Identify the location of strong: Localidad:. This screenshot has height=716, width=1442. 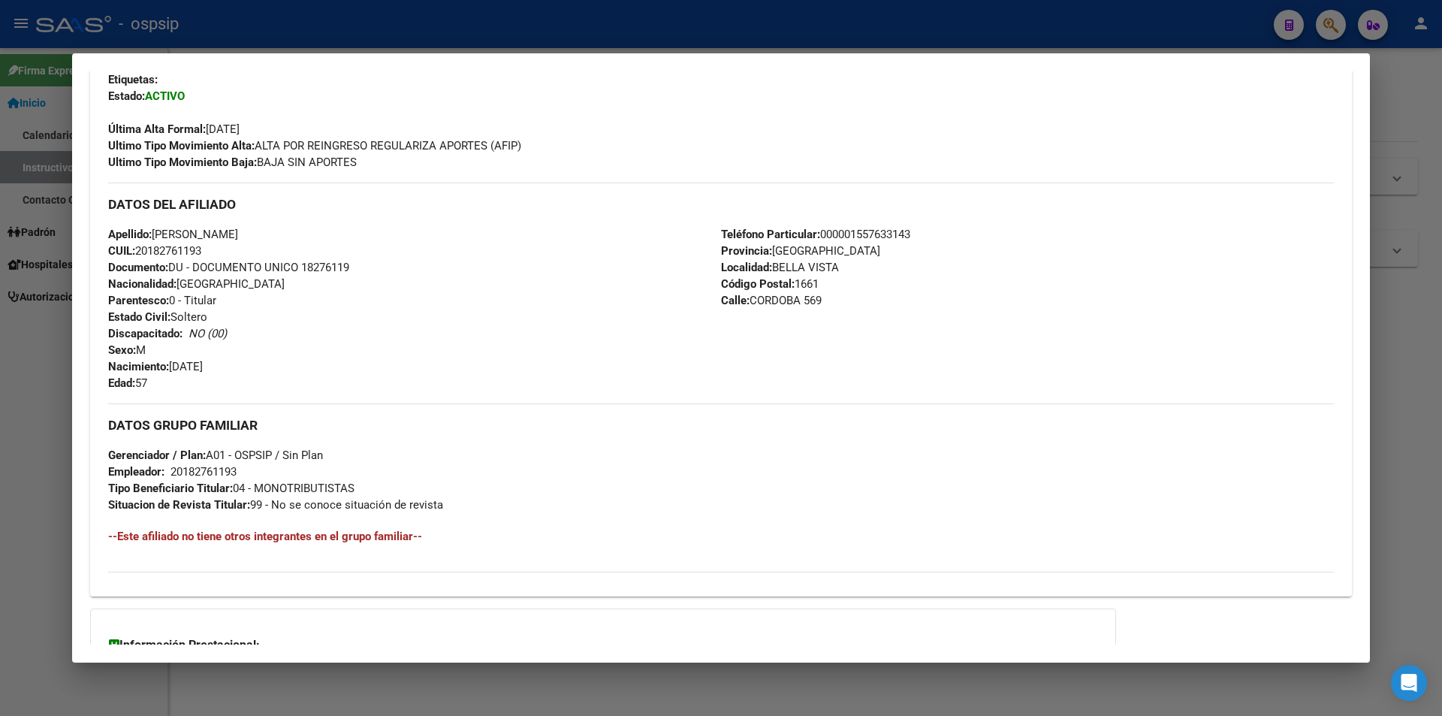
(747, 267).